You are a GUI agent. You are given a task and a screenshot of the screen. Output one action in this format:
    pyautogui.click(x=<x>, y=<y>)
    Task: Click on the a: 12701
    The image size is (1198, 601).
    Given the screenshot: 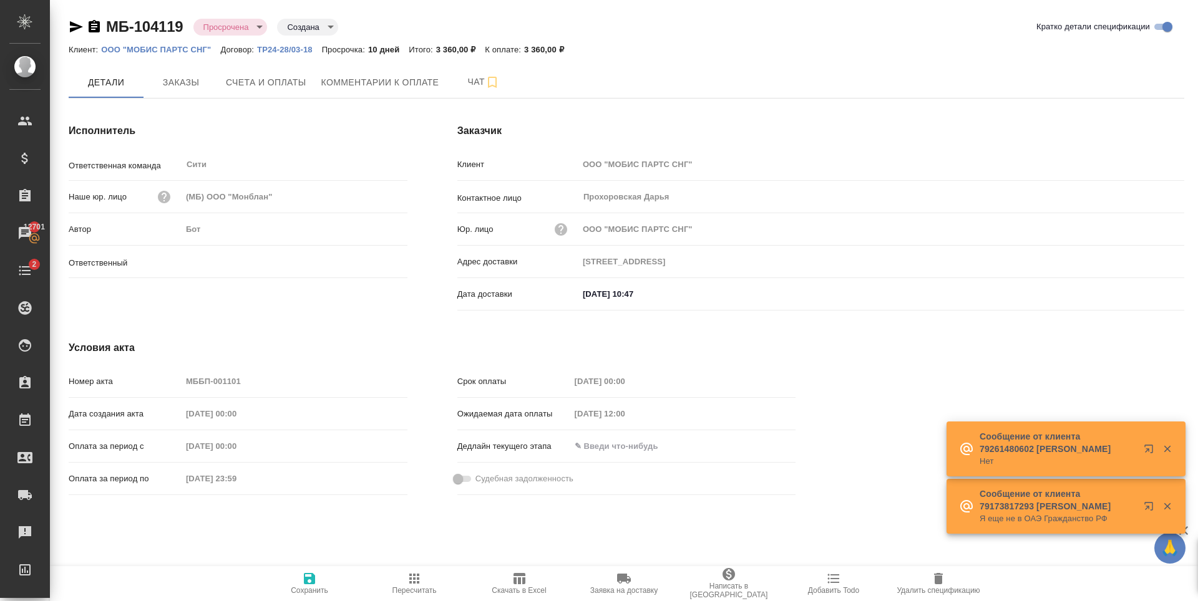 What is the action you would take?
    pyautogui.click(x=25, y=233)
    